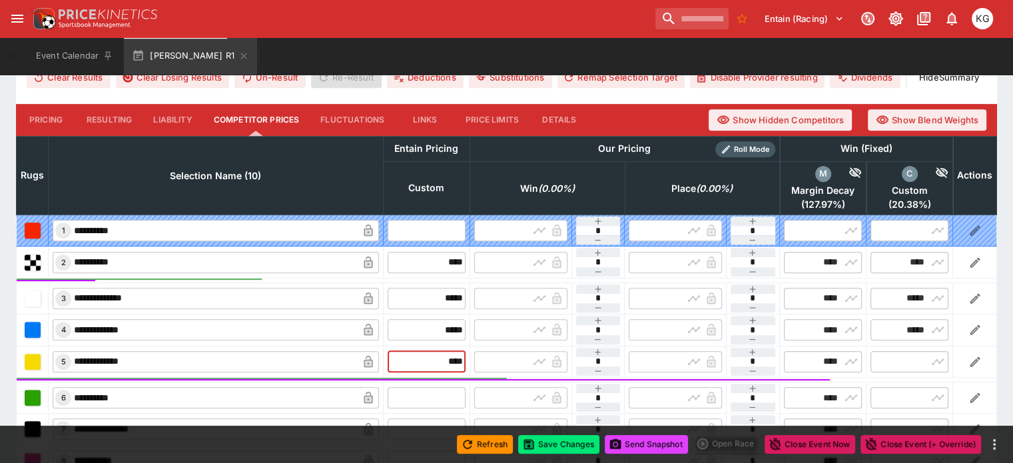  I want to click on span: 2, so click(63, 262).